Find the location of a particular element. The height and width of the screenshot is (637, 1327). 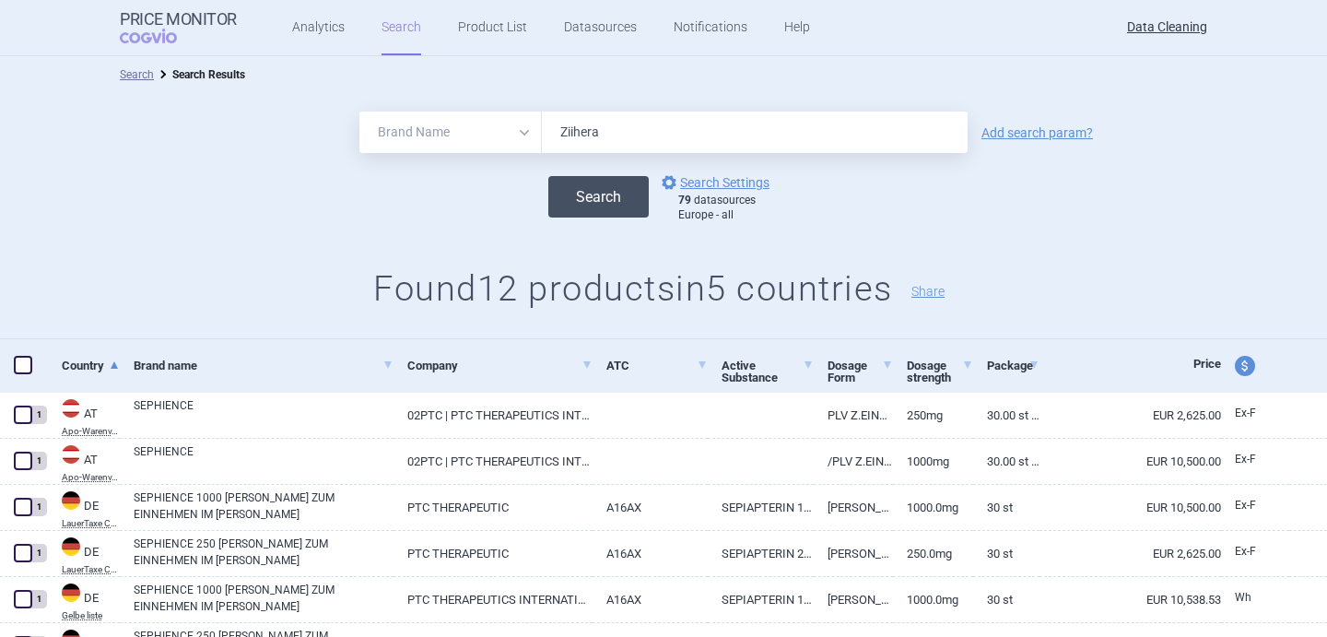

abbr: Gelbe liste — Gelbe Liste online database by Medizinische Medien Informations GmbH (MMI), Germany is located at coordinates (90, 616).